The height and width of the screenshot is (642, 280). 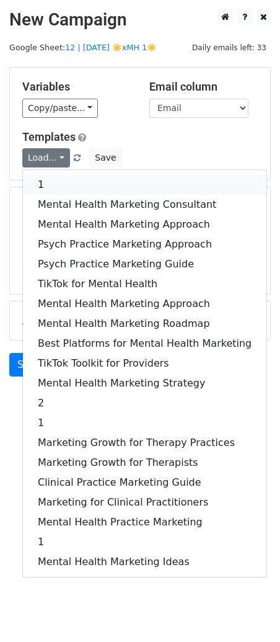 What do you see at coordinates (60, 108) in the screenshot?
I see `a: Copy/paste...` at bounding box center [60, 108].